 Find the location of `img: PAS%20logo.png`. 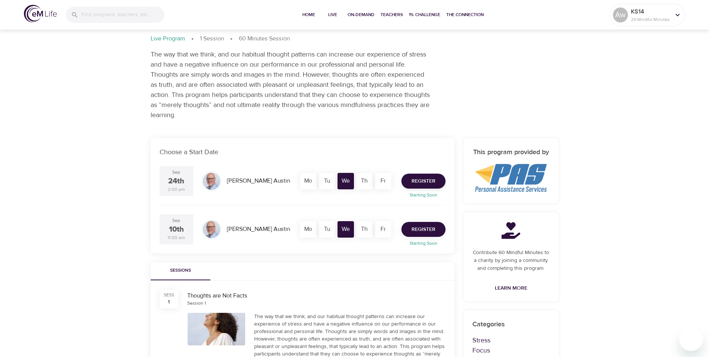

img: PAS%20logo.png is located at coordinates (511, 178).